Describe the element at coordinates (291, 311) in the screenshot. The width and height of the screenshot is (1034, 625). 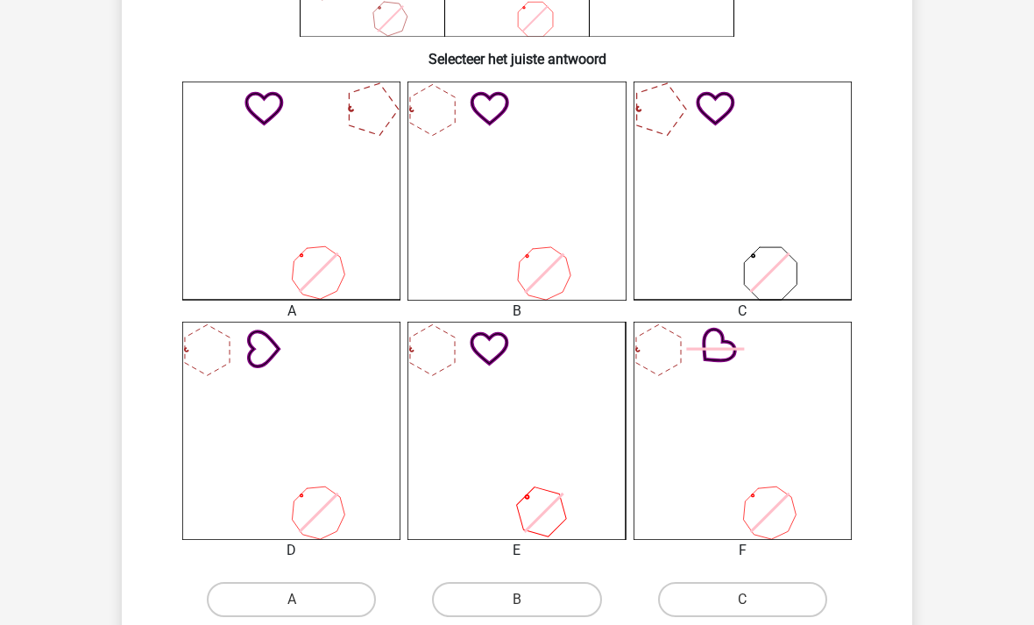
I see `div: A` at that location.